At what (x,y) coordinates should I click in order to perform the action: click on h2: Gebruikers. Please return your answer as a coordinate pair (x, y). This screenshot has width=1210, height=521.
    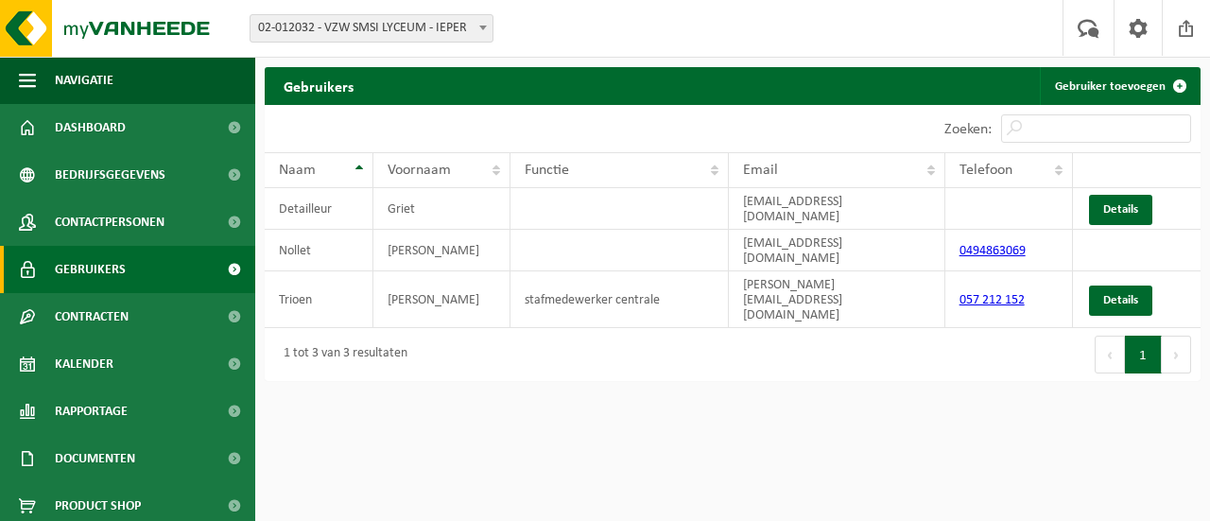
    Looking at the image, I should click on (318, 85).